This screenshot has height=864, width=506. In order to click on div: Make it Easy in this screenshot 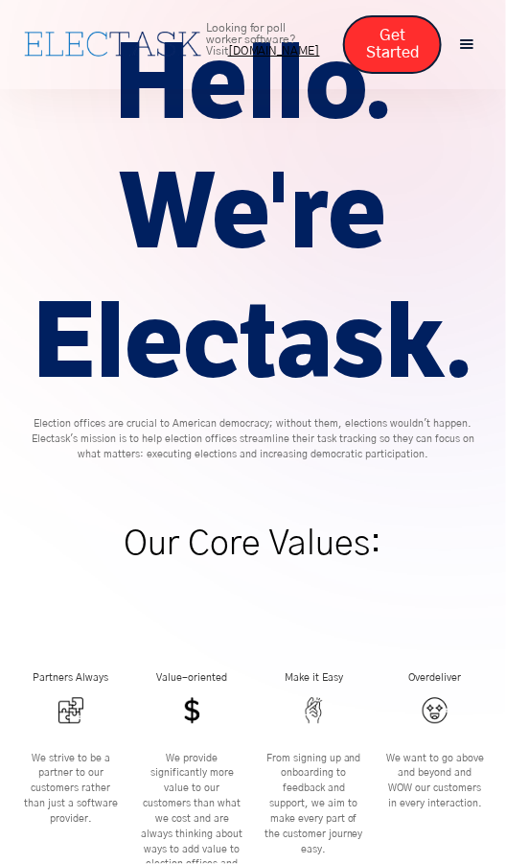, I will do `click(314, 679)`.